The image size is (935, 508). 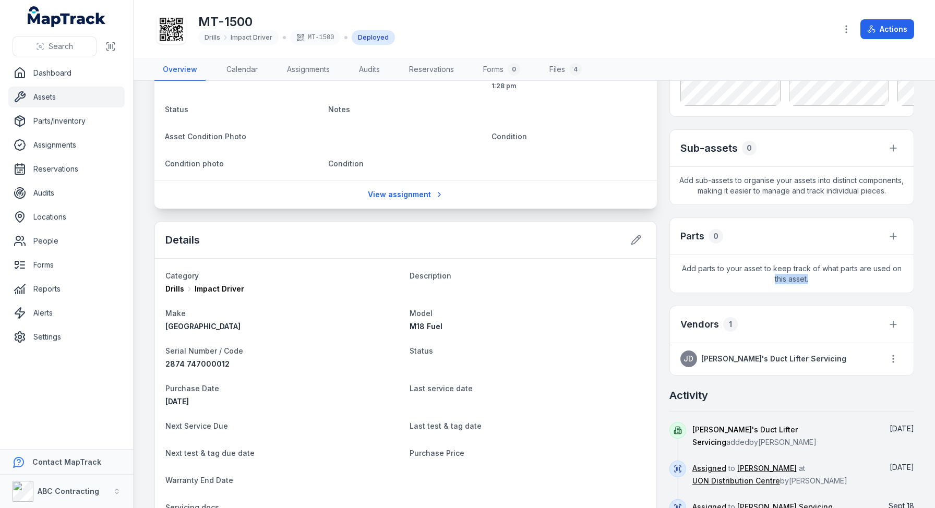 I want to click on span: Make, so click(x=175, y=313).